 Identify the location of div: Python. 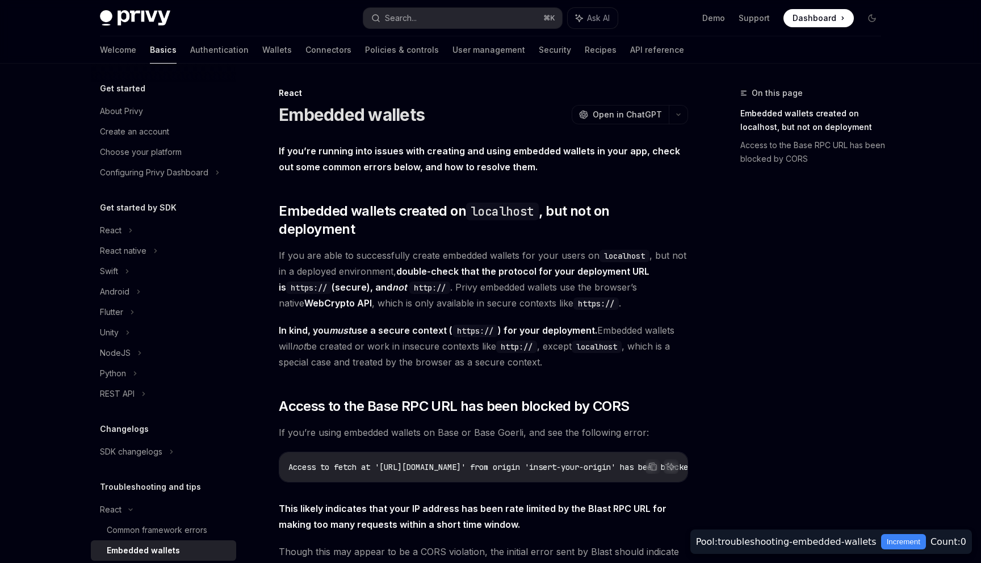
(113, 374).